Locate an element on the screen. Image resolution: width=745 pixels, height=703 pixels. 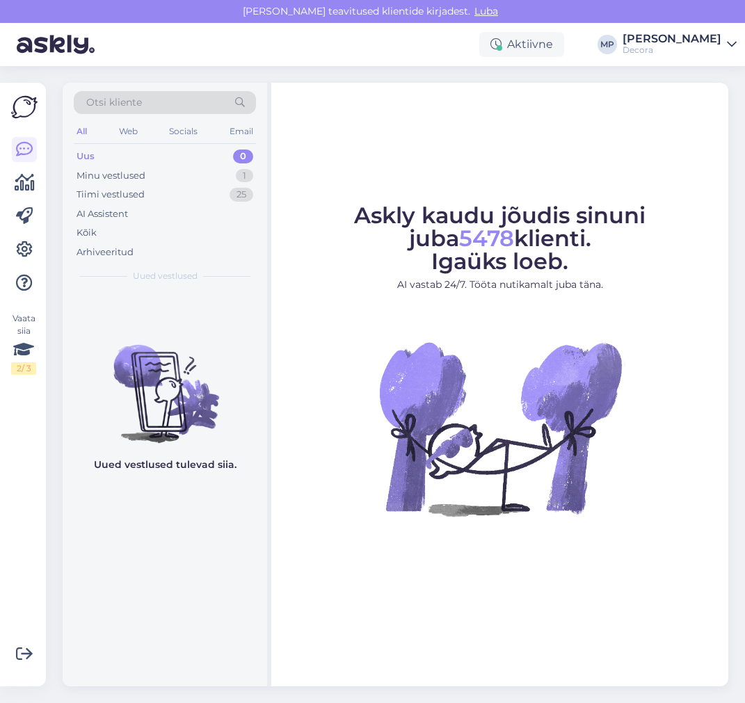
div: Aktiivne is located at coordinates (522, 45).